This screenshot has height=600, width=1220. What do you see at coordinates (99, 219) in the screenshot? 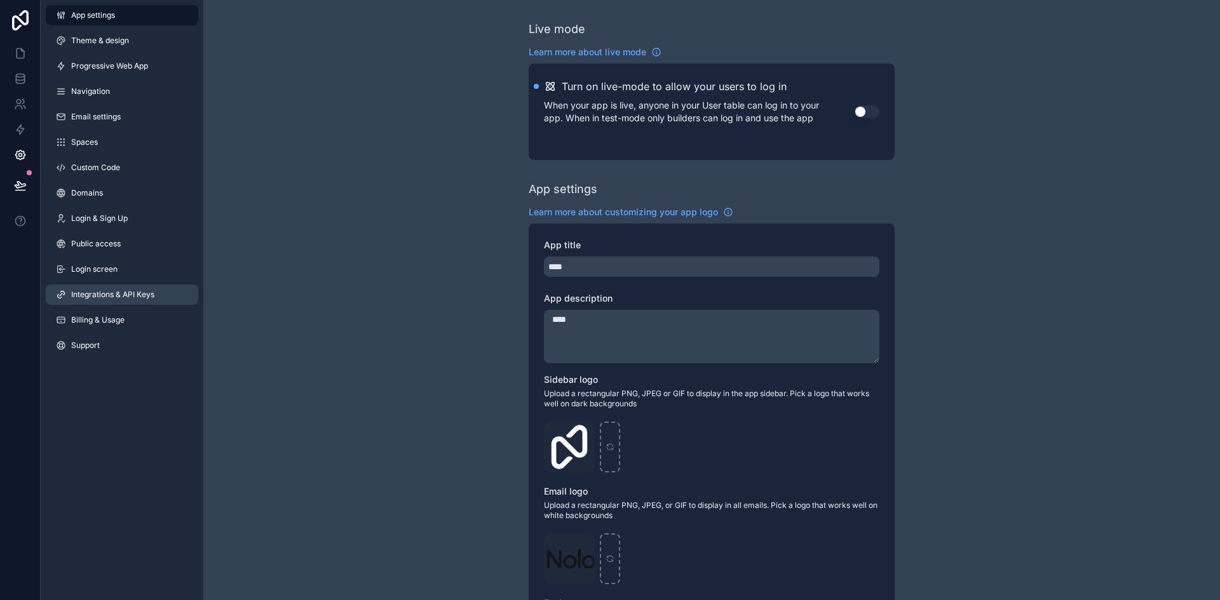
I see `span: Login & Sign Up` at bounding box center [99, 219].